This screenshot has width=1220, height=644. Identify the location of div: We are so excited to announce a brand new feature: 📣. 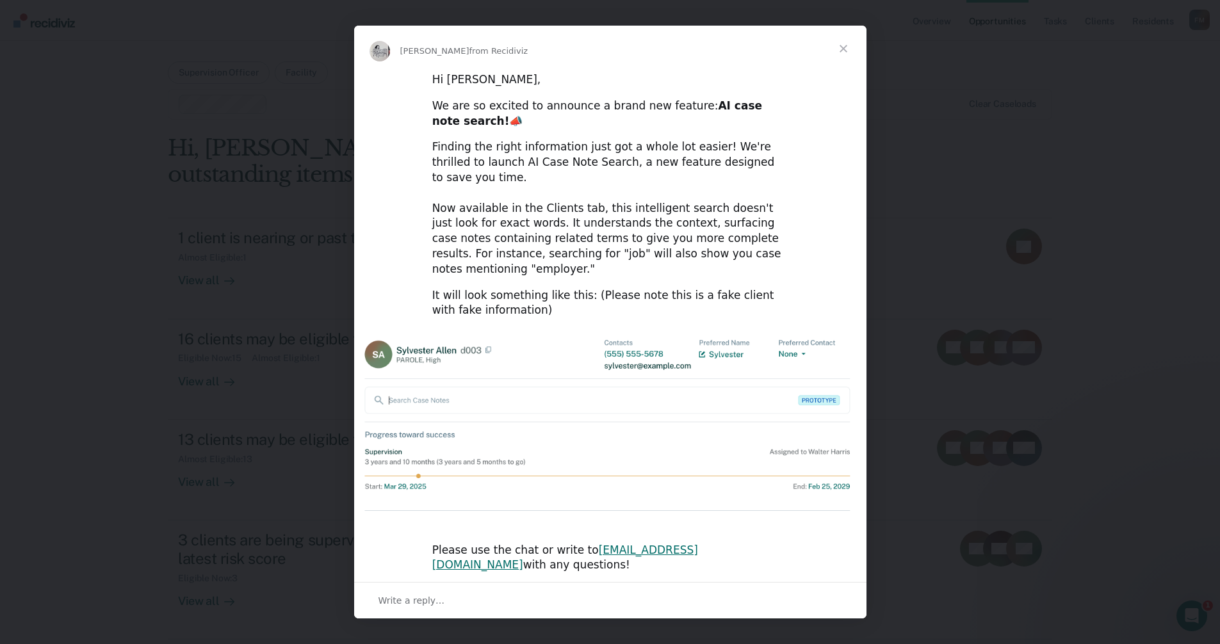
(611, 114).